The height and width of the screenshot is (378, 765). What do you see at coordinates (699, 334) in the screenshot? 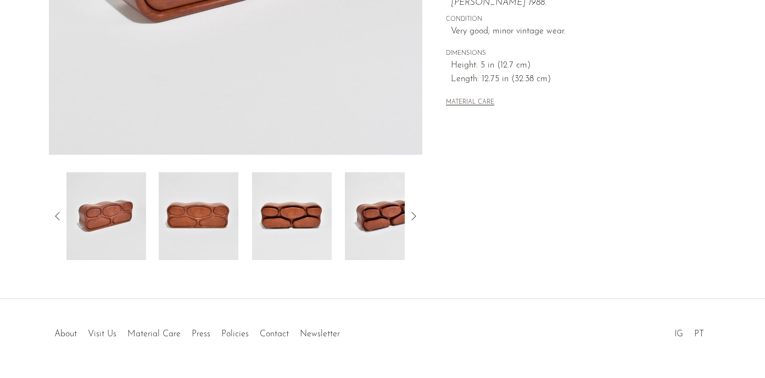
I see `a: PT` at bounding box center [699, 334].